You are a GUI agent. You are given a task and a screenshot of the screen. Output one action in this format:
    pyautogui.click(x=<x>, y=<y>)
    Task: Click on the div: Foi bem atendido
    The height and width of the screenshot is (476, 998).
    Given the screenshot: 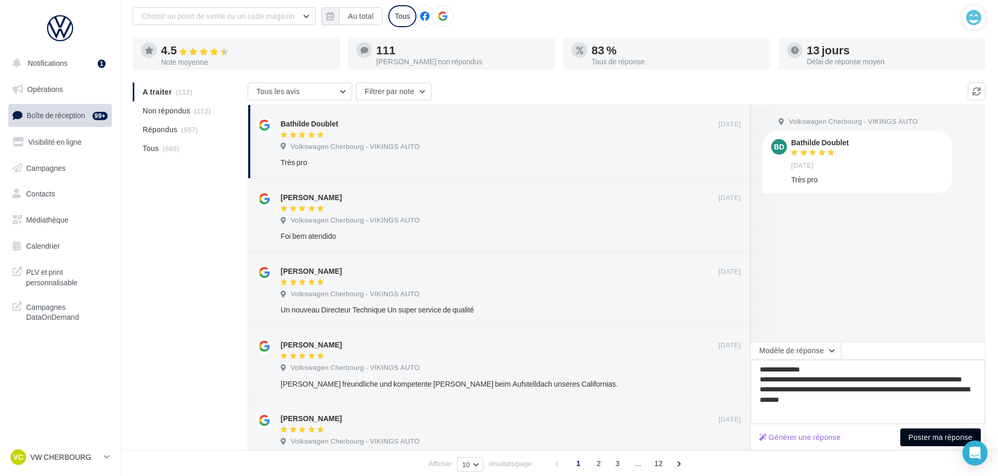 What is the action you would take?
    pyautogui.click(x=477, y=236)
    